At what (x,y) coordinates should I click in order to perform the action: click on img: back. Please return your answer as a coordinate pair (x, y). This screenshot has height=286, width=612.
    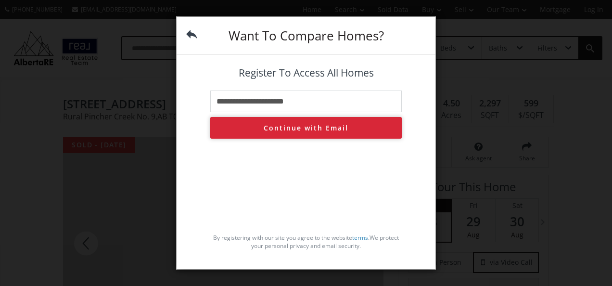
    Looking at the image, I should click on (191, 34).